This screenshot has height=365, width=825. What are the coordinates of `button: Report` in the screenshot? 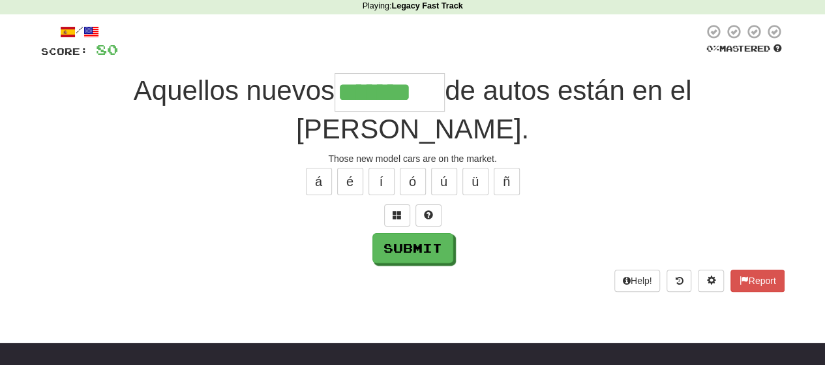 It's located at (757, 281).